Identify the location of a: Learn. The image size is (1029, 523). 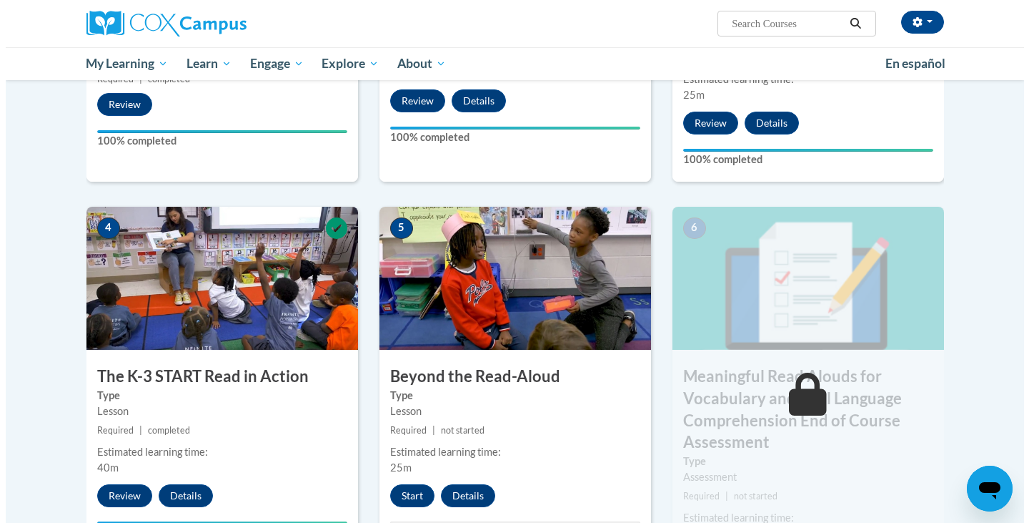
(203, 64).